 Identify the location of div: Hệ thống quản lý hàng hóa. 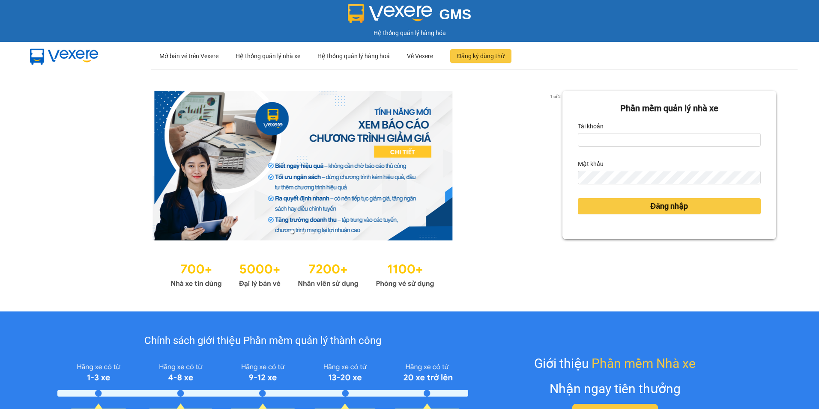
(409, 33).